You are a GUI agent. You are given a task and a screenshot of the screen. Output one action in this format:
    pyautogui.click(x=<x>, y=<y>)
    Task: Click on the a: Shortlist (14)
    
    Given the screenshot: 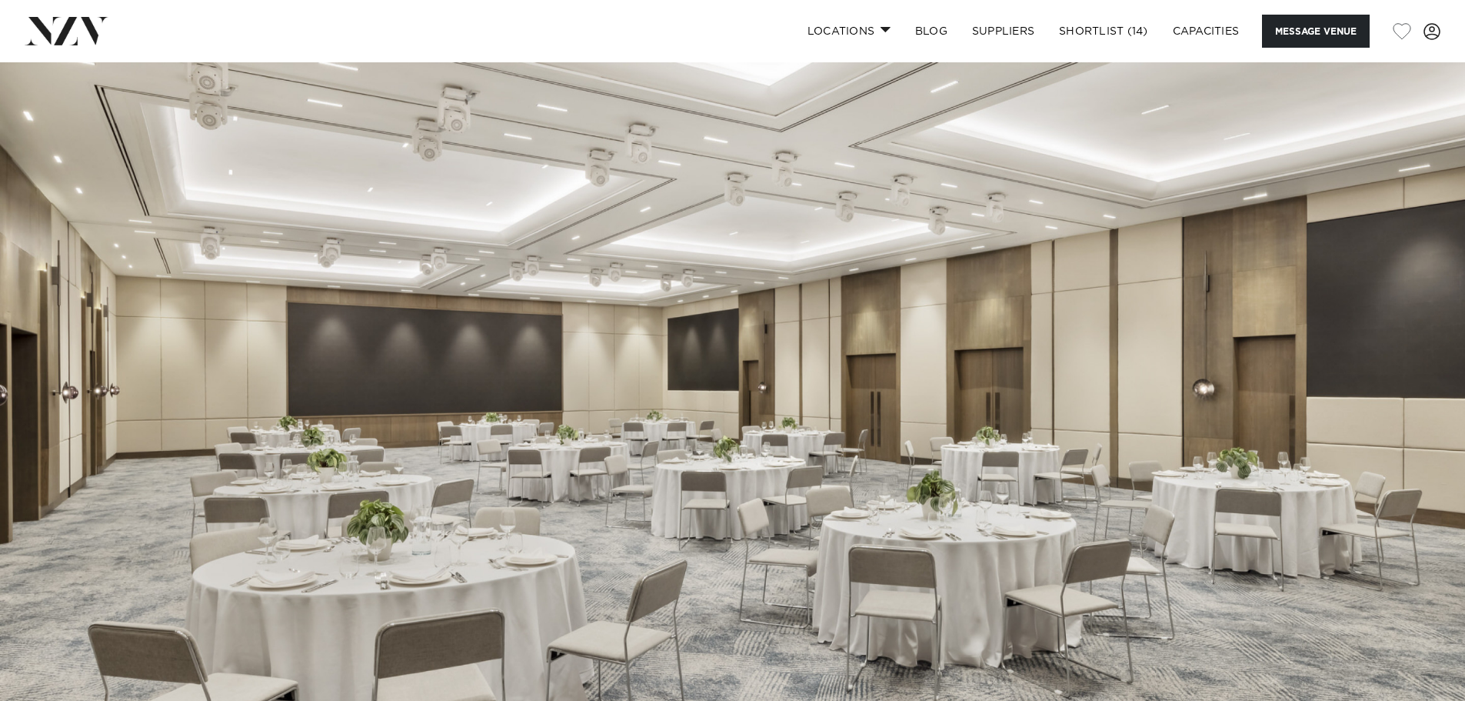 What is the action you would take?
    pyautogui.click(x=1104, y=31)
    